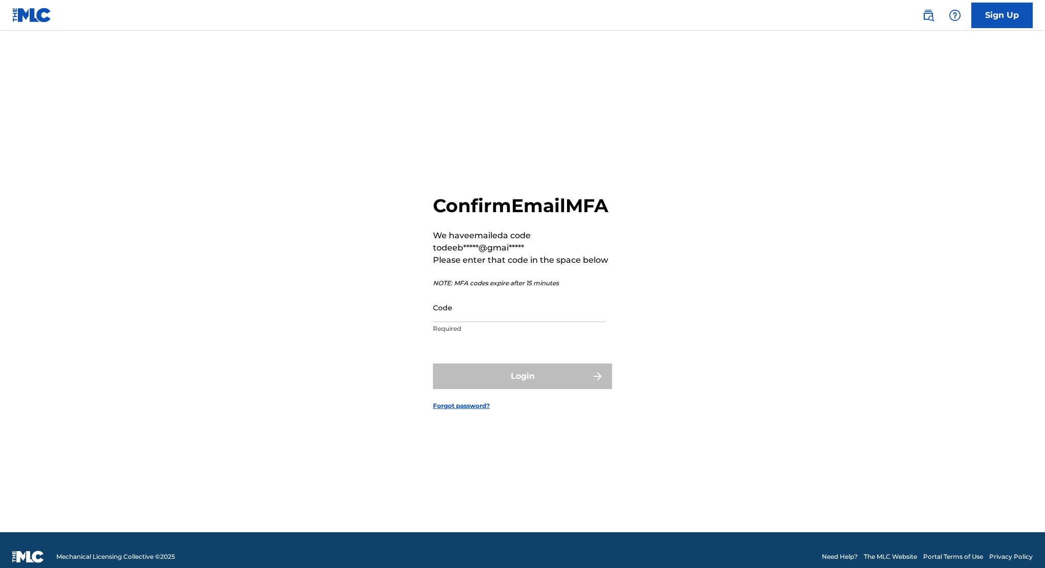  What do you see at coordinates (522, 283) in the screenshot?
I see `p: NOTE: MFA codes expire after 15 minutes` at bounding box center [522, 283].